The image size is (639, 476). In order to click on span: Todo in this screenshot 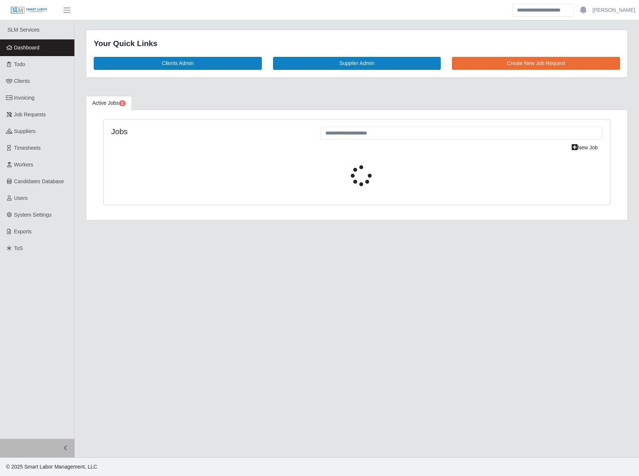, I will do `click(20, 64)`.